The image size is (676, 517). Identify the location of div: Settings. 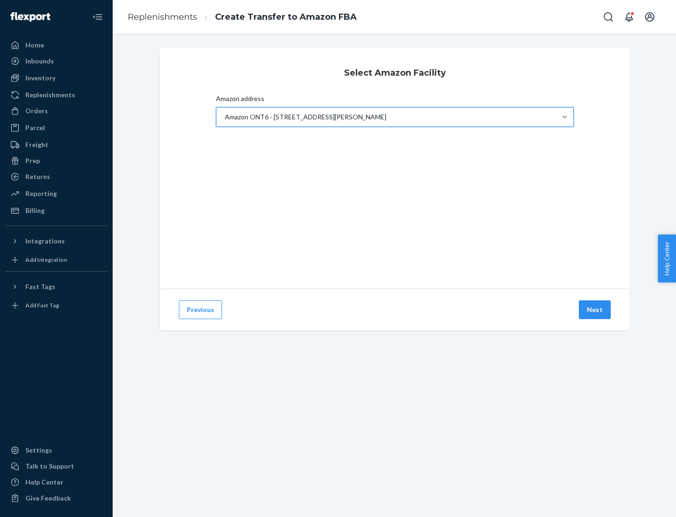
(39, 450).